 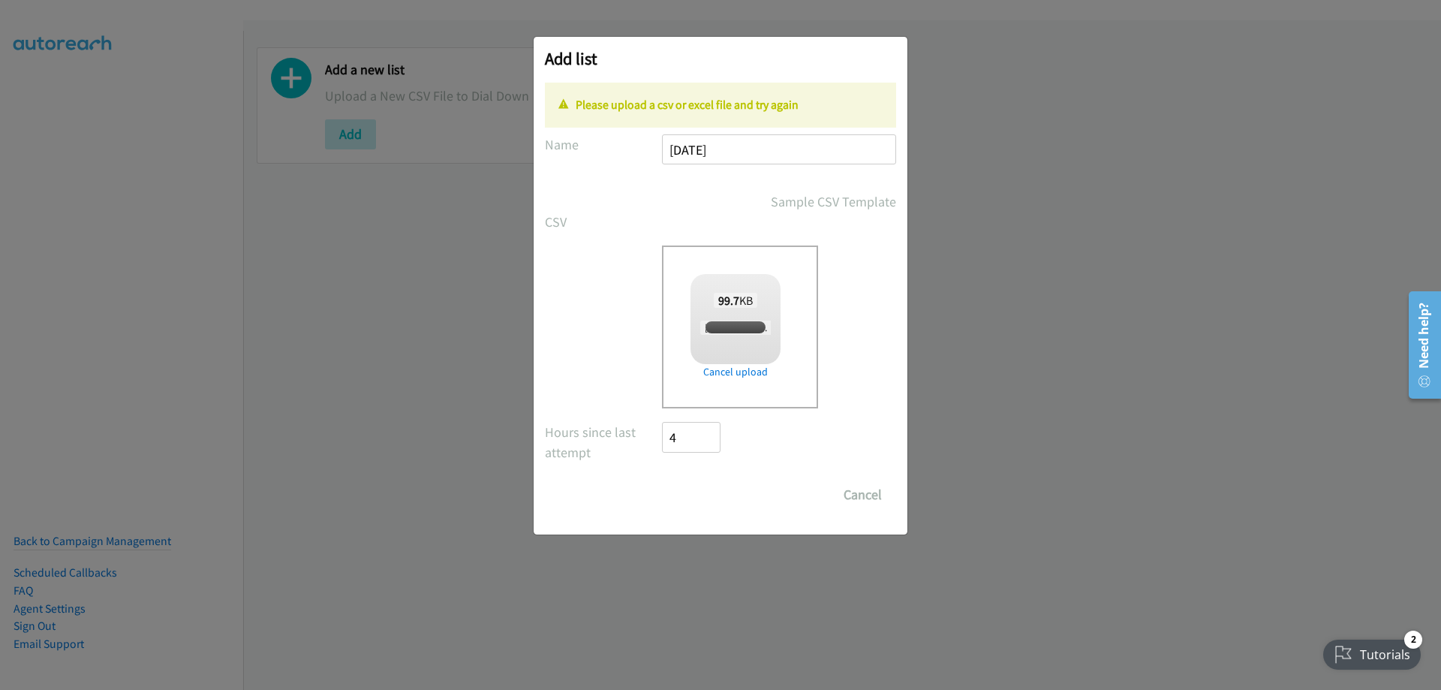 I want to click on label: CSV, so click(x=604, y=221).